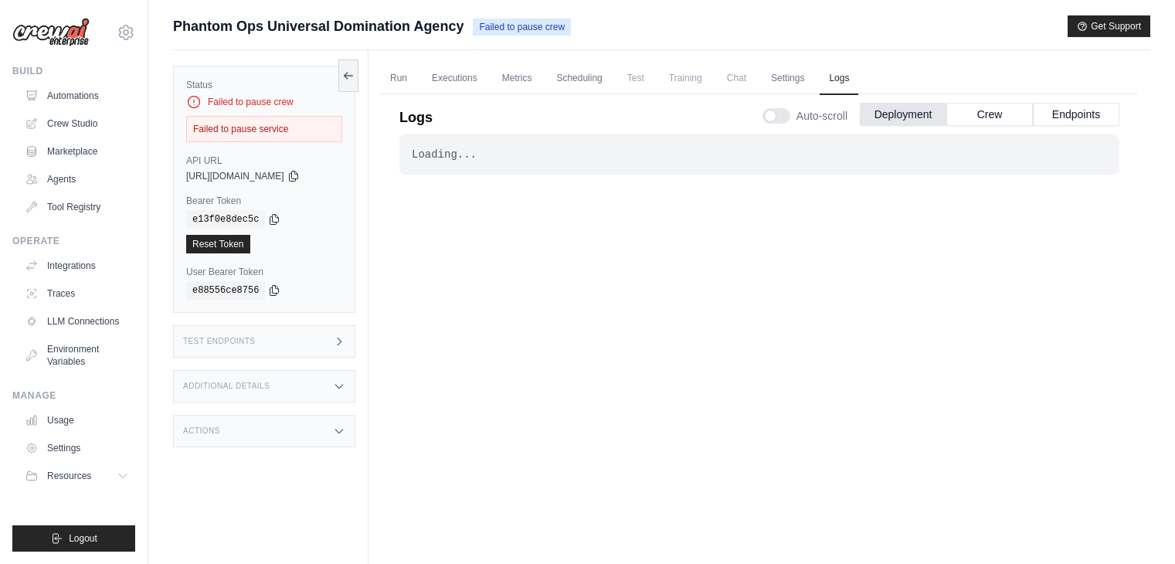  I want to click on label: Status, so click(264, 85).